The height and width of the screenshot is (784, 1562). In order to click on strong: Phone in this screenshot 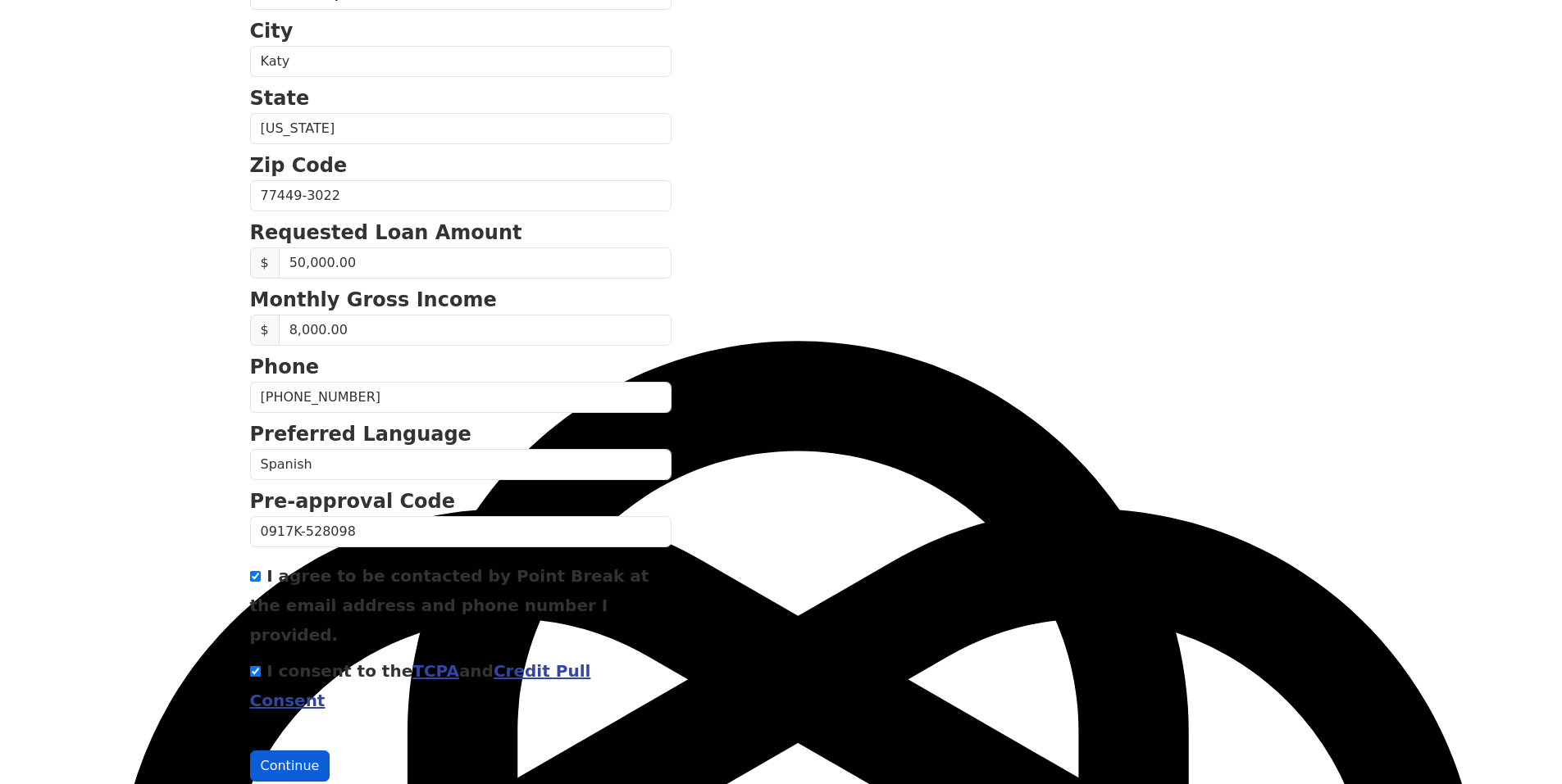, I will do `click(284, 367)`.